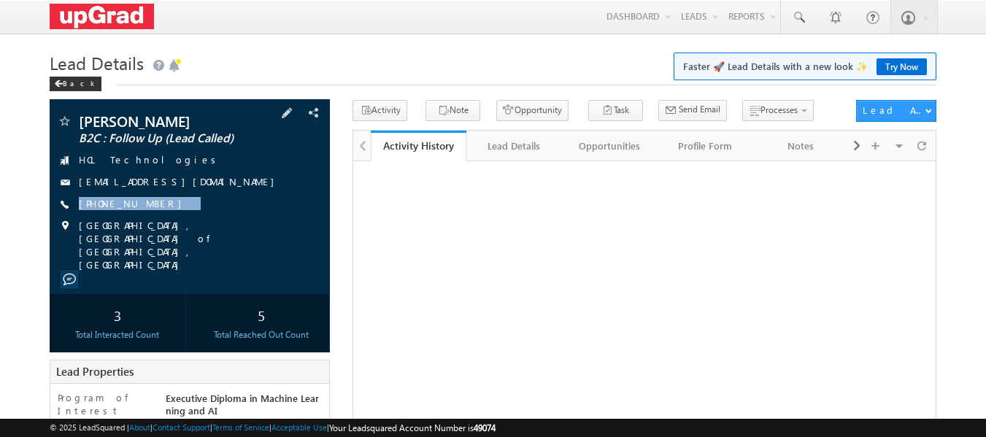 The width and height of the screenshot is (986, 437). I want to click on div: Profile Form, so click(705, 146).